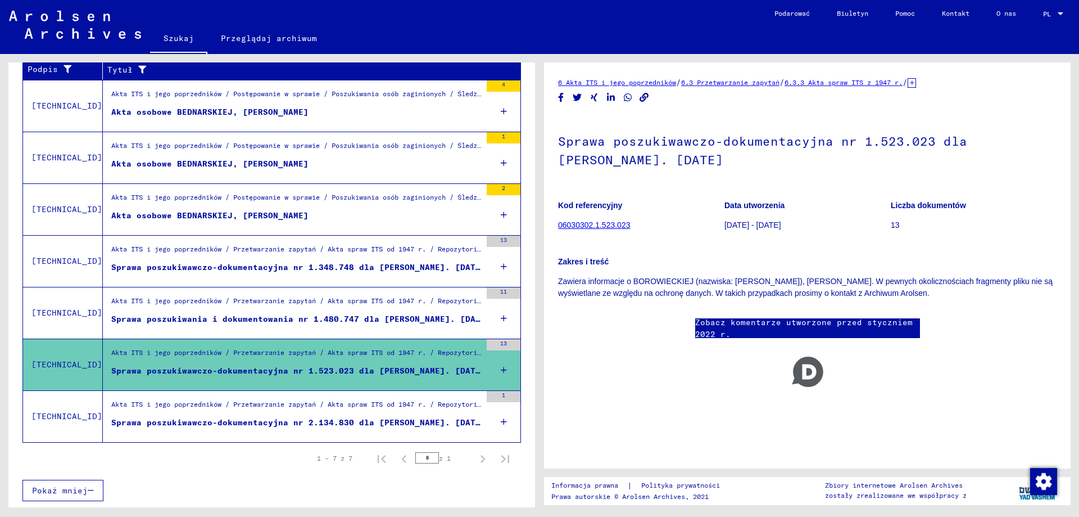  I want to click on button: Poprzednia strona, so click(404, 458).